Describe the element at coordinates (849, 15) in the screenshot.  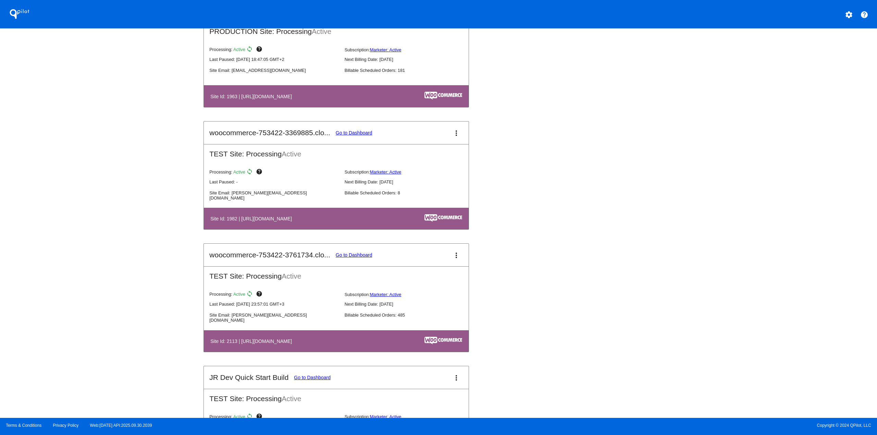
I see `mat-icon: settings` at that location.